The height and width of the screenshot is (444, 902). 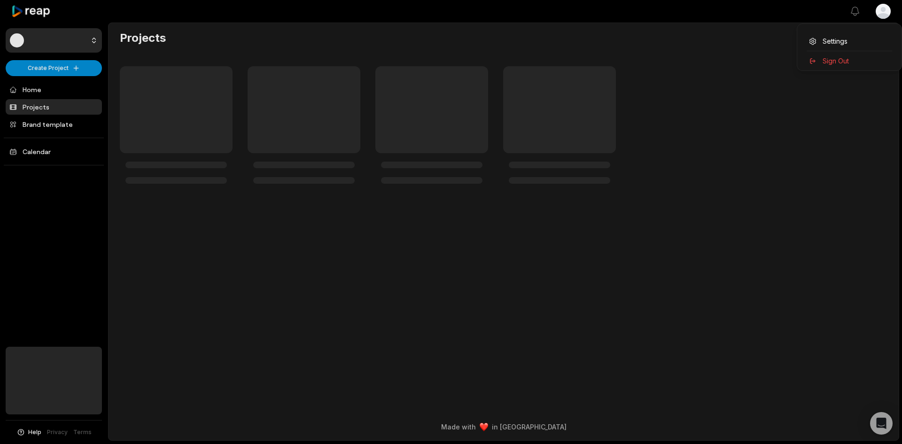 What do you see at coordinates (82, 432) in the screenshot?
I see `a: Terms` at bounding box center [82, 432].